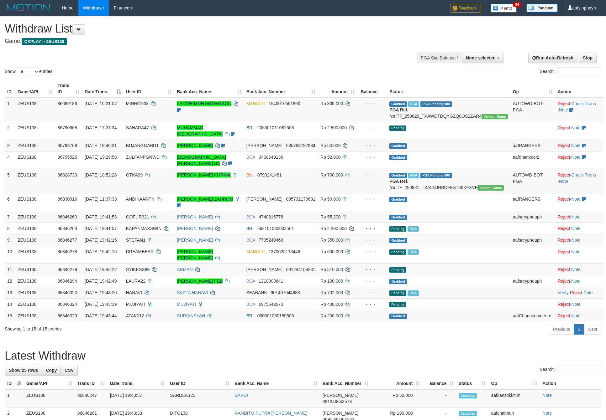 The image size is (606, 420). I want to click on th: Bank Acc. Number: activate to sort column ascending, so click(281, 89).